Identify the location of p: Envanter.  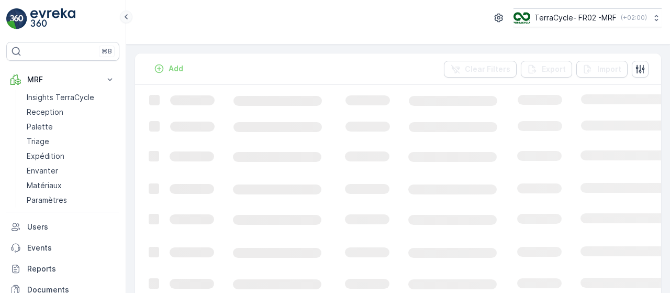
(42, 171).